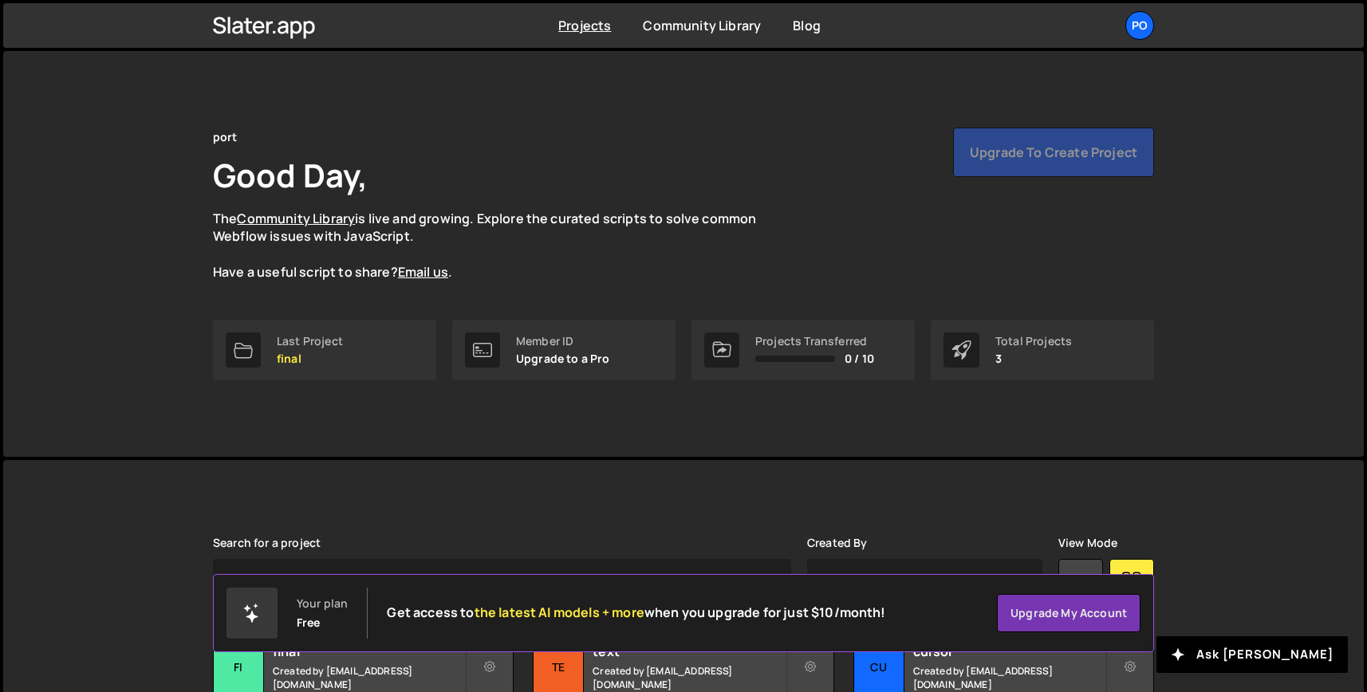 Image resolution: width=1367 pixels, height=692 pixels. What do you see at coordinates (325, 350) in the screenshot?
I see `a: Last Project final` at bounding box center [325, 350].